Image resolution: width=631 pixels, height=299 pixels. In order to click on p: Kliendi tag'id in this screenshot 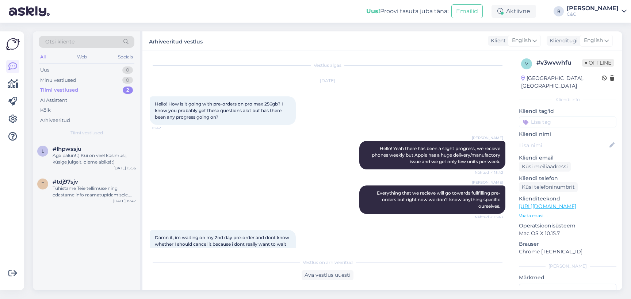, I will do `click(567, 111)`.